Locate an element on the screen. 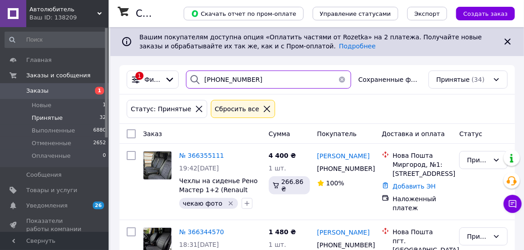 The image size is (524, 250). span: 1 480 ₴ is located at coordinates (282, 232).